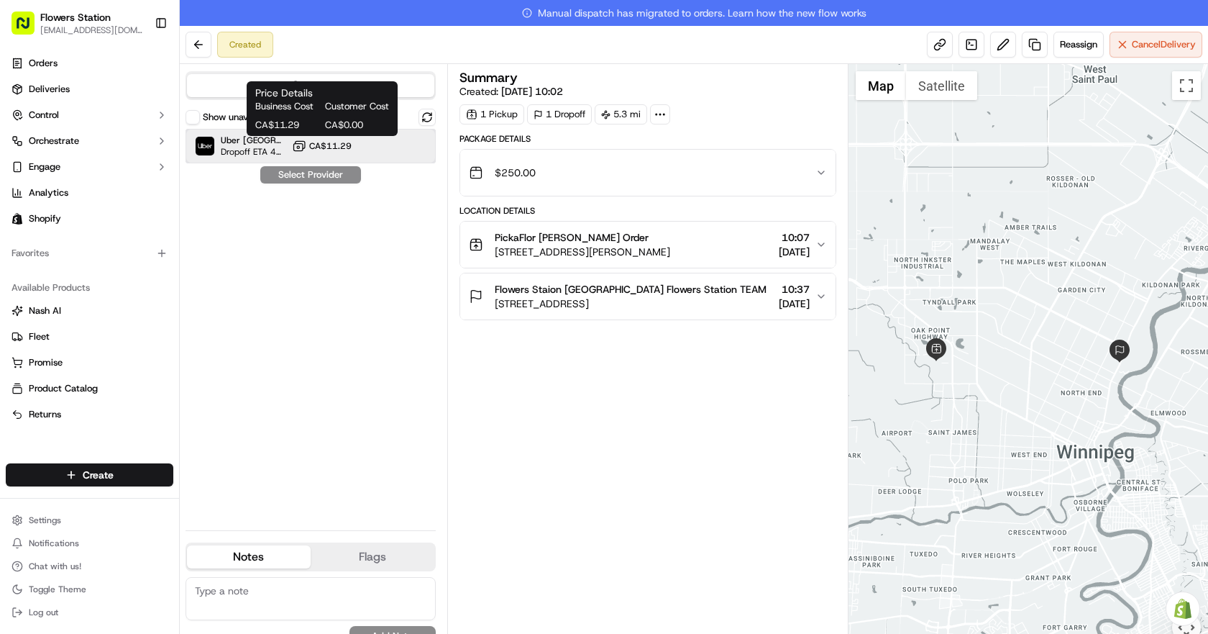 This screenshot has height=634, width=1208. I want to click on span: Shopify, so click(45, 219).